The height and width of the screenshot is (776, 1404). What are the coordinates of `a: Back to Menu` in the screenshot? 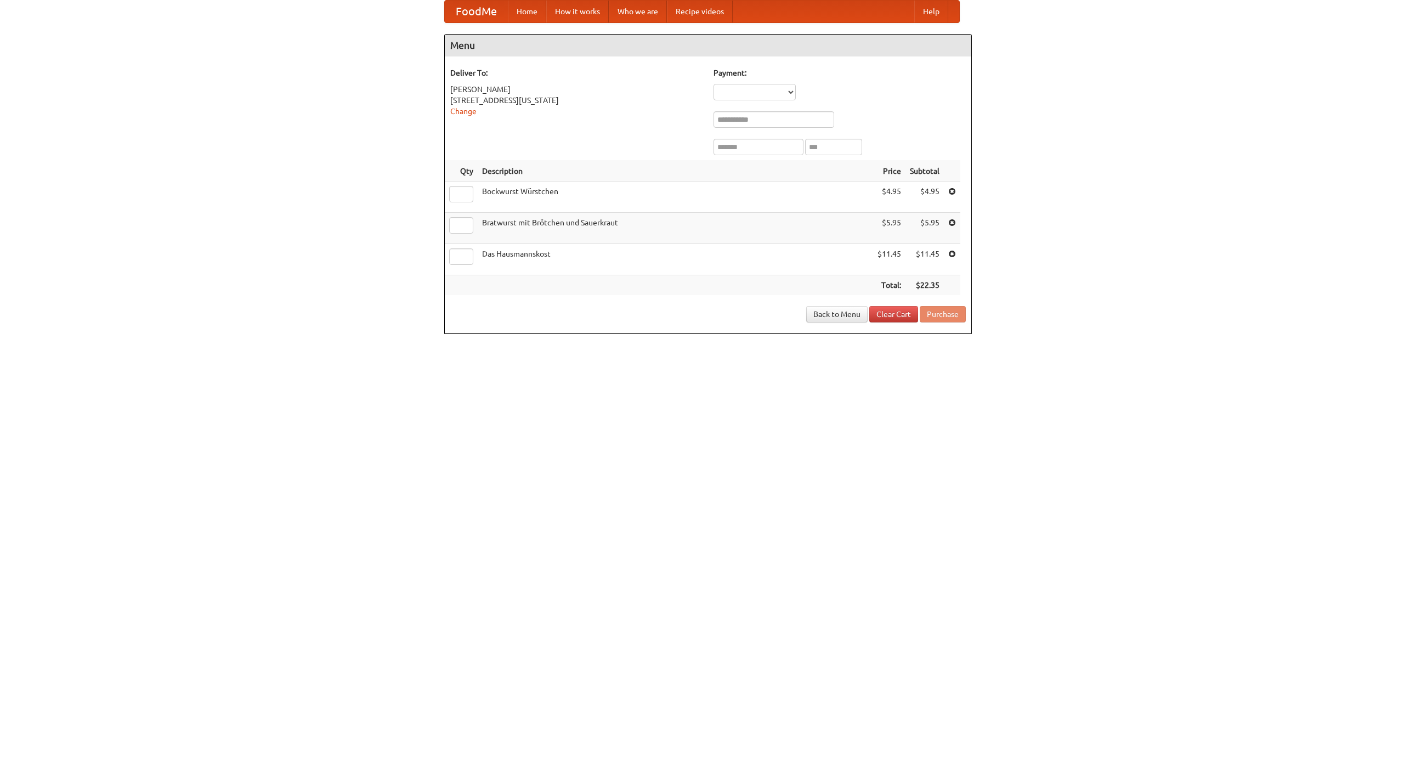 It's located at (837, 314).